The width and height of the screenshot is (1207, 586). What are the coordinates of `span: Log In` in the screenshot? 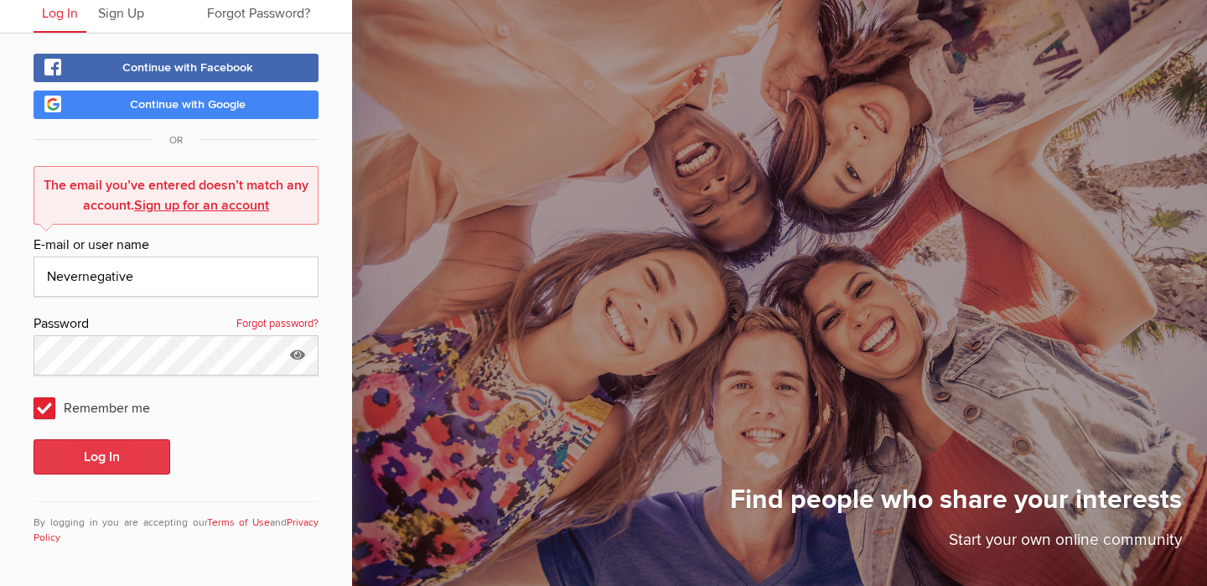 It's located at (60, 13).